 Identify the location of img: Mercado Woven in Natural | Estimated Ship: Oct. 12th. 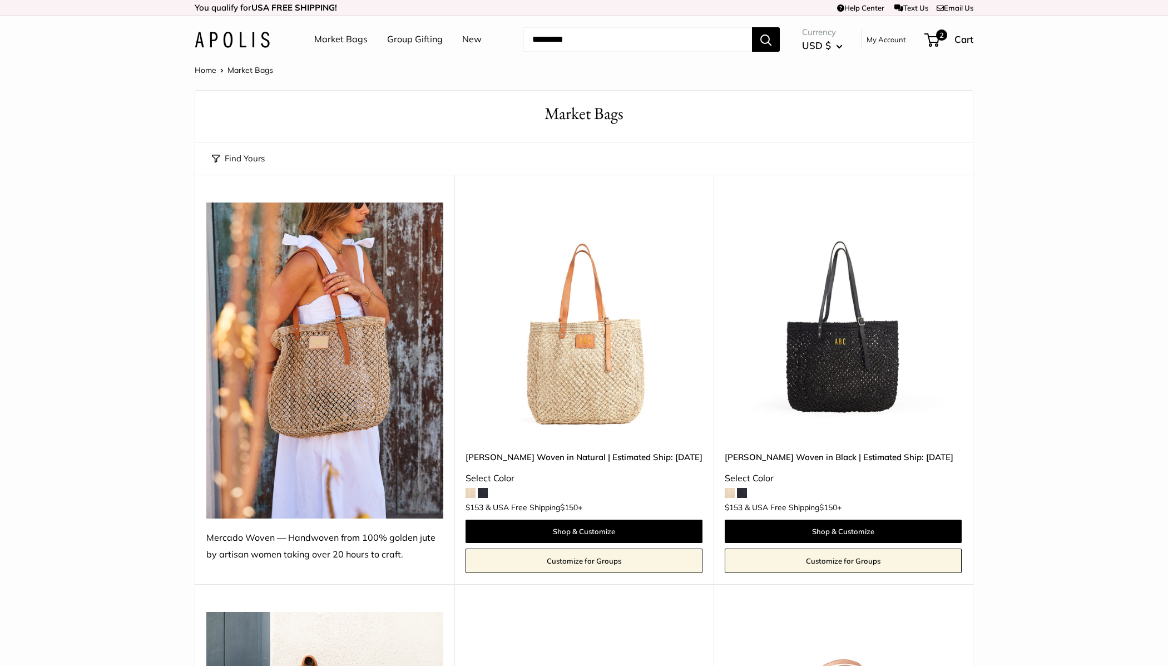
(584, 321).